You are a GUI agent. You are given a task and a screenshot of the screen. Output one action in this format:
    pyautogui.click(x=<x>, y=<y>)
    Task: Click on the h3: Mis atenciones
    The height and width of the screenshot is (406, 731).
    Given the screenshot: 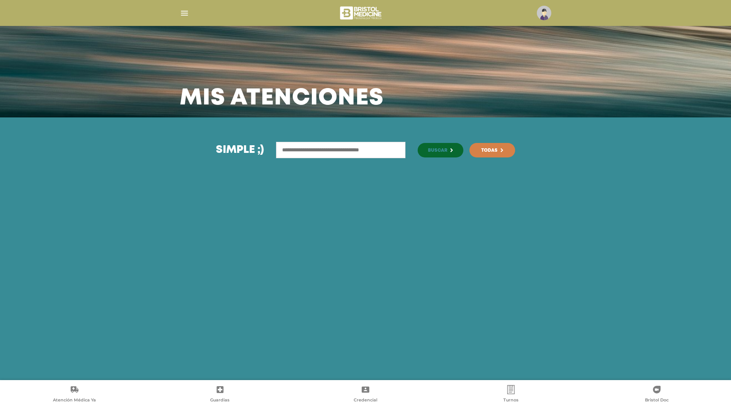 What is the action you would take?
    pyautogui.click(x=282, y=98)
    